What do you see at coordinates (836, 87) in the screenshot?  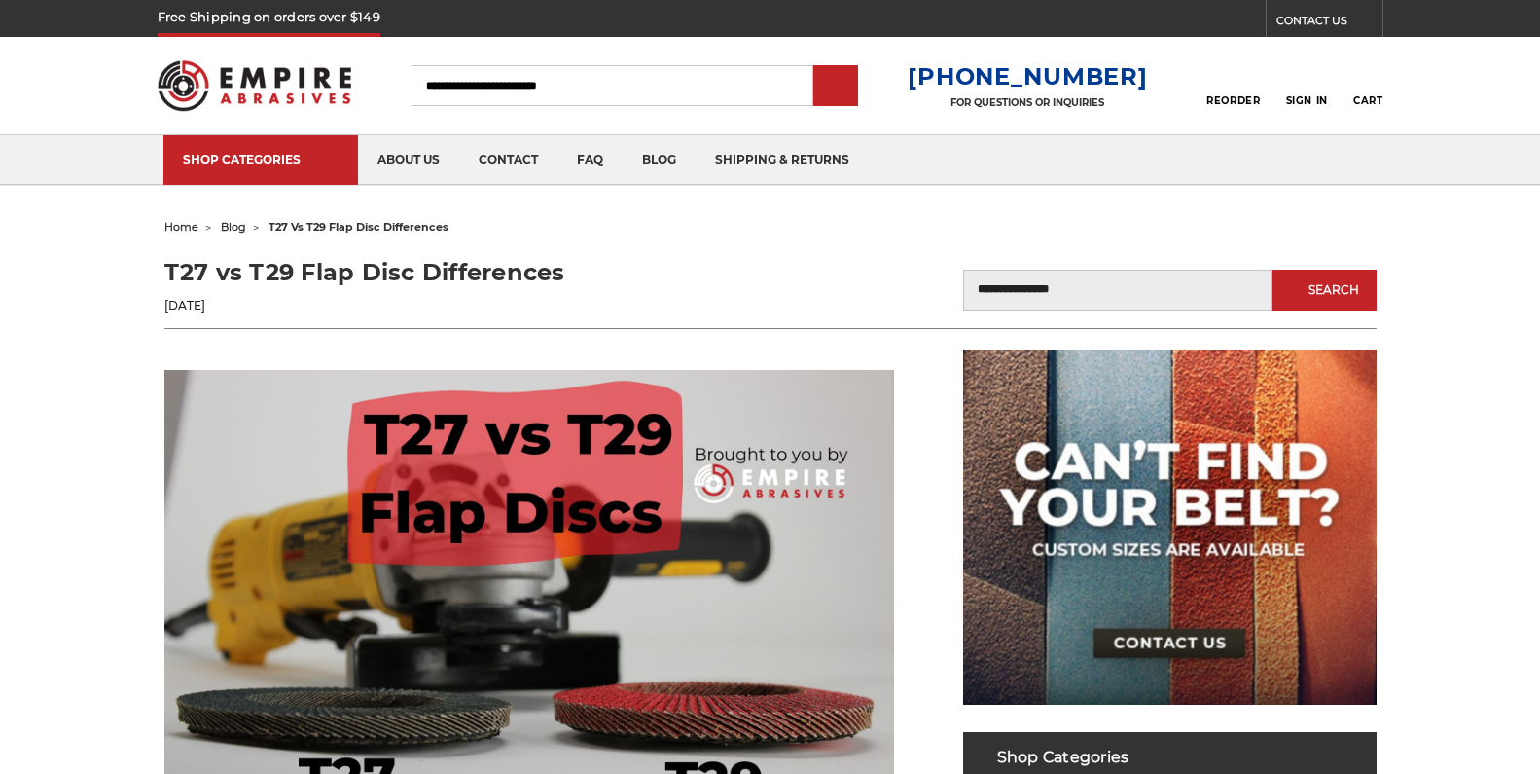 I see `input: Submit` at bounding box center [836, 87].